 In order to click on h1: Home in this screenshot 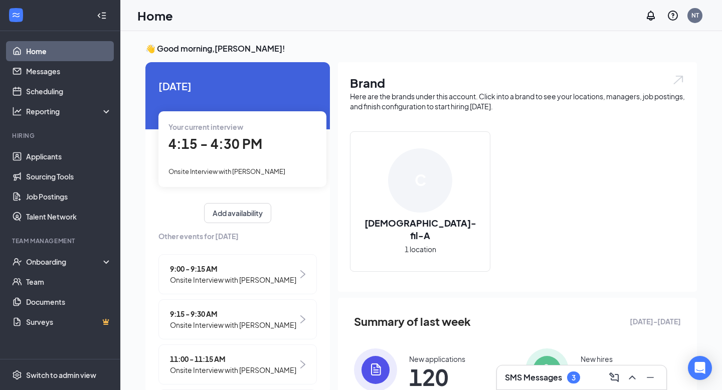, I will do `click(155, 16)`.